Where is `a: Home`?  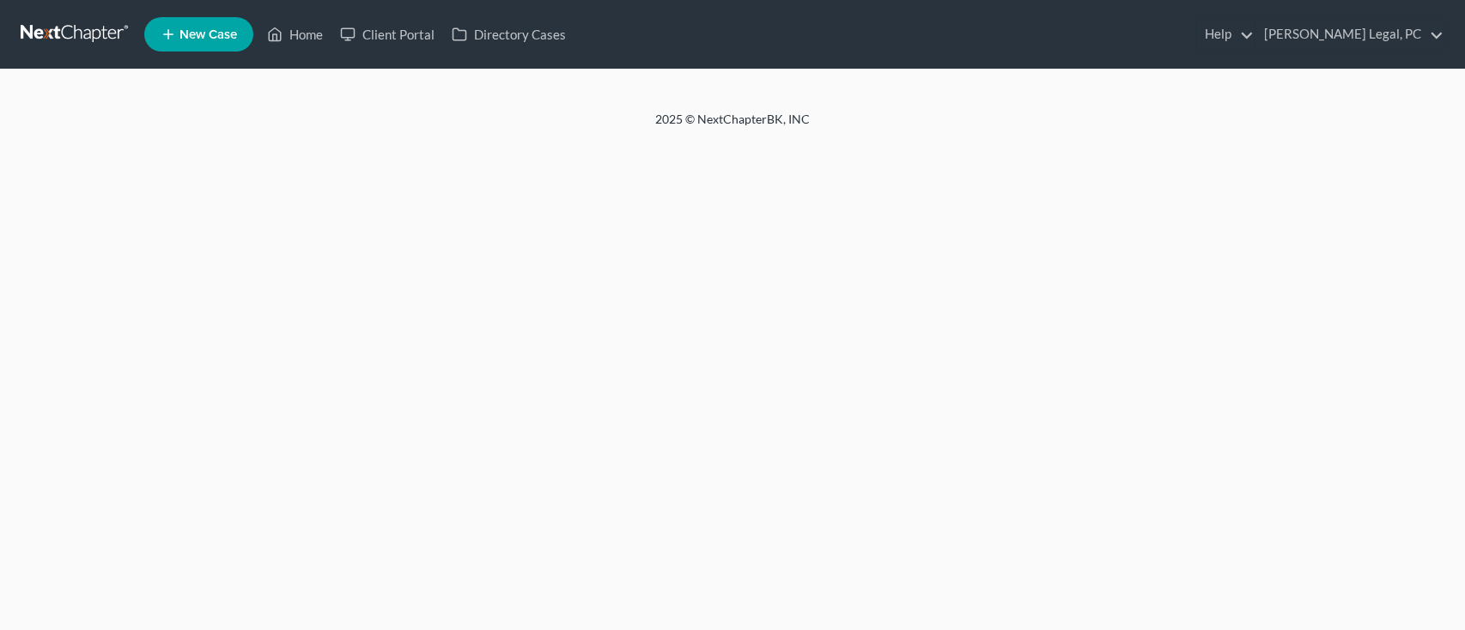
a: Home is located at coordinates (295, 34).